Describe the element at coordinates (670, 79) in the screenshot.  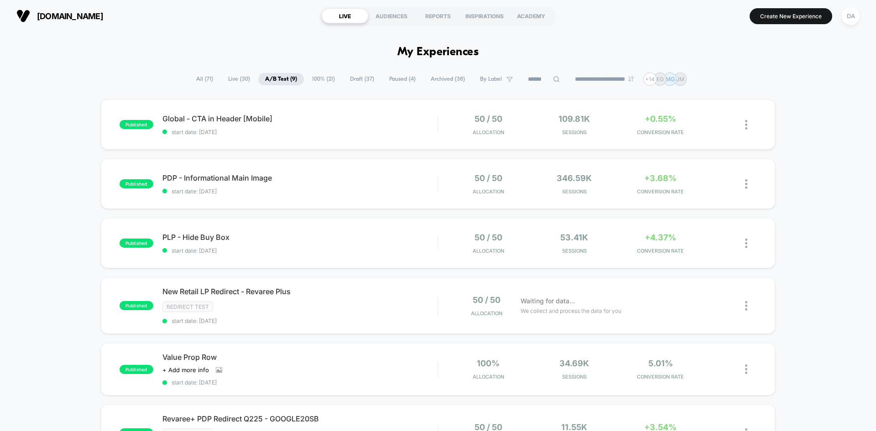
I see `p: MG` at that location.